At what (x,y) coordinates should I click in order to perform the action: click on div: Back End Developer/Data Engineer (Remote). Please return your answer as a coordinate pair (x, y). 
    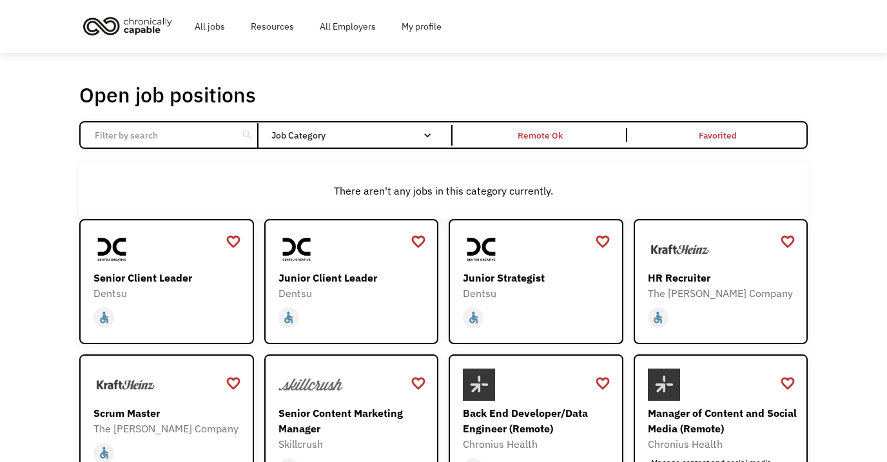
    Looking at the image, I should click on (537, 421).